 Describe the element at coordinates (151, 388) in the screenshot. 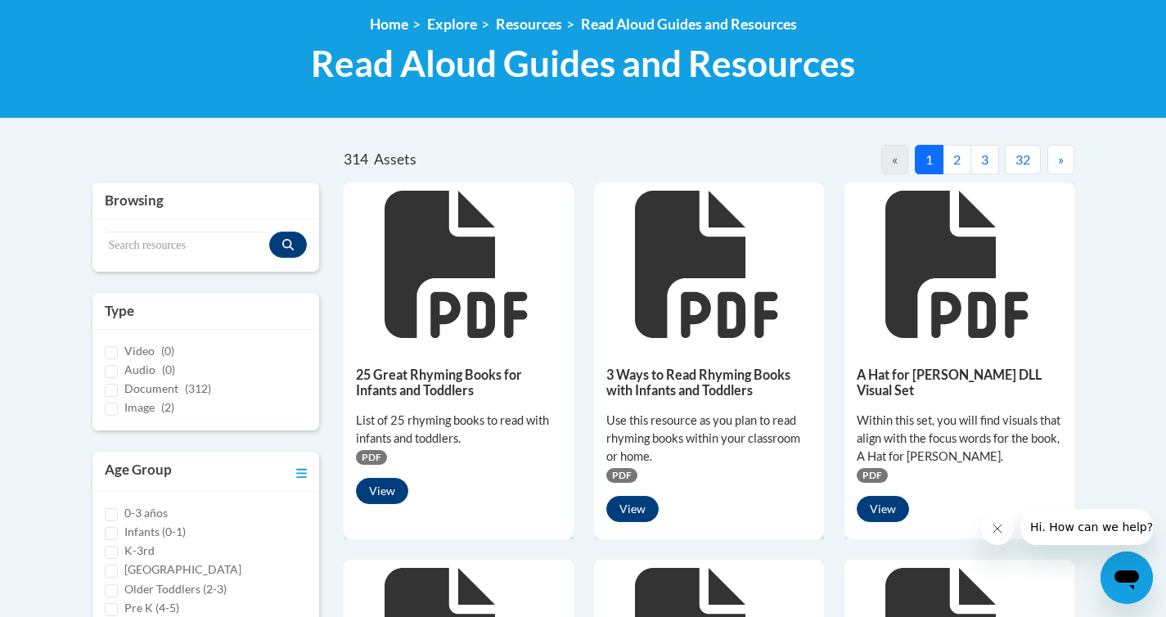

I see `span: Document` at that location.